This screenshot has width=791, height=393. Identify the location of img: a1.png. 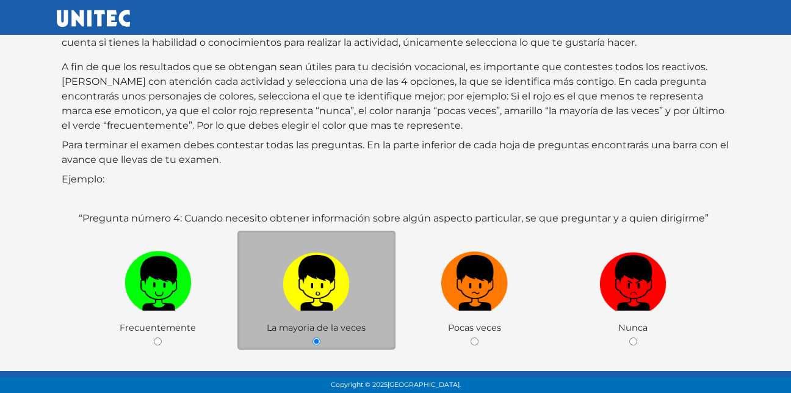
(316, 278).